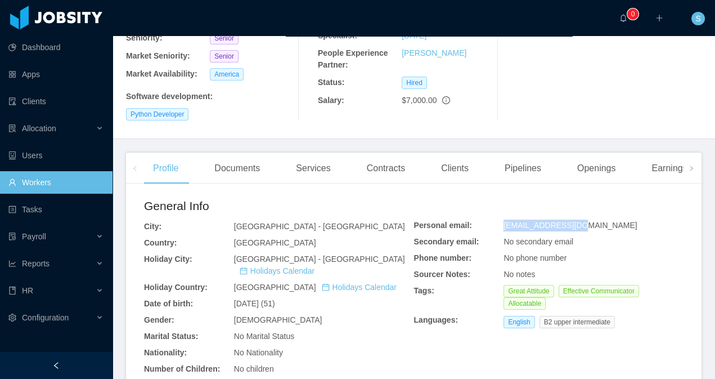  What do you see at coordinates (39, 128) in the screenshot?
I see `span: Allocation` at bounding box center [39, 128].